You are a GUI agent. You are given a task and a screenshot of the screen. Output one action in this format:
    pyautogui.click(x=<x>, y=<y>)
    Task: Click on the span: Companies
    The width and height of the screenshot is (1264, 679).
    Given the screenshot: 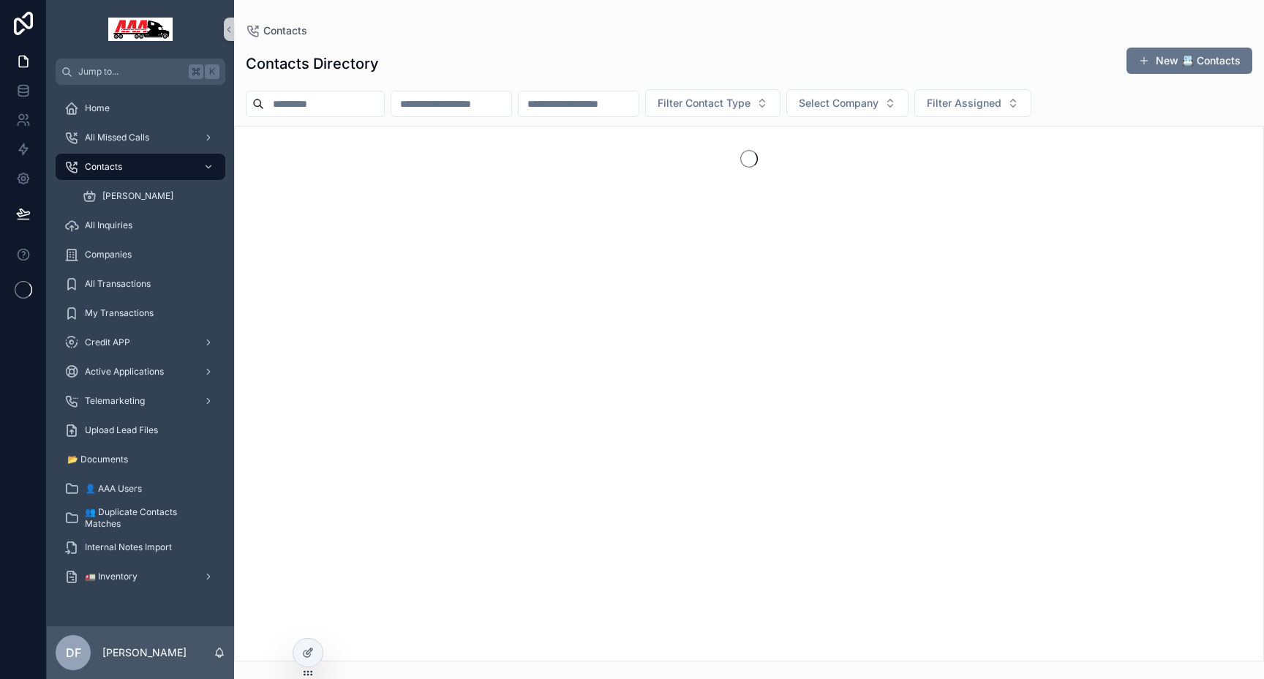 What is the action you would take?
    pyautogui.click(x=108, y=255)
    